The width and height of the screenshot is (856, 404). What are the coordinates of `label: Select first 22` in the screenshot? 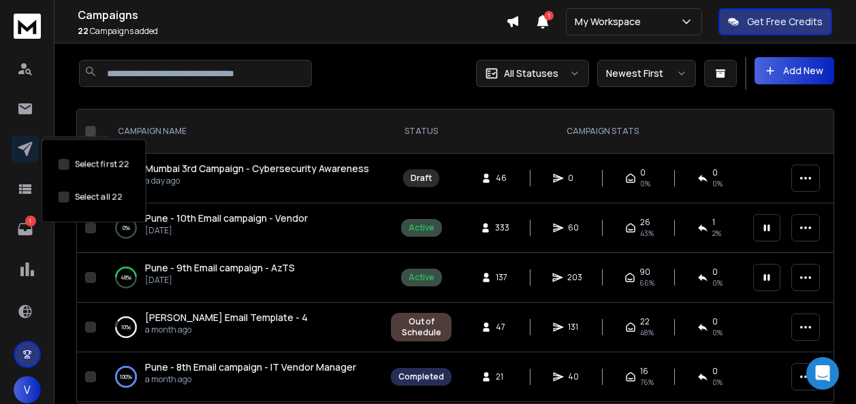 It's located at (102, 165).